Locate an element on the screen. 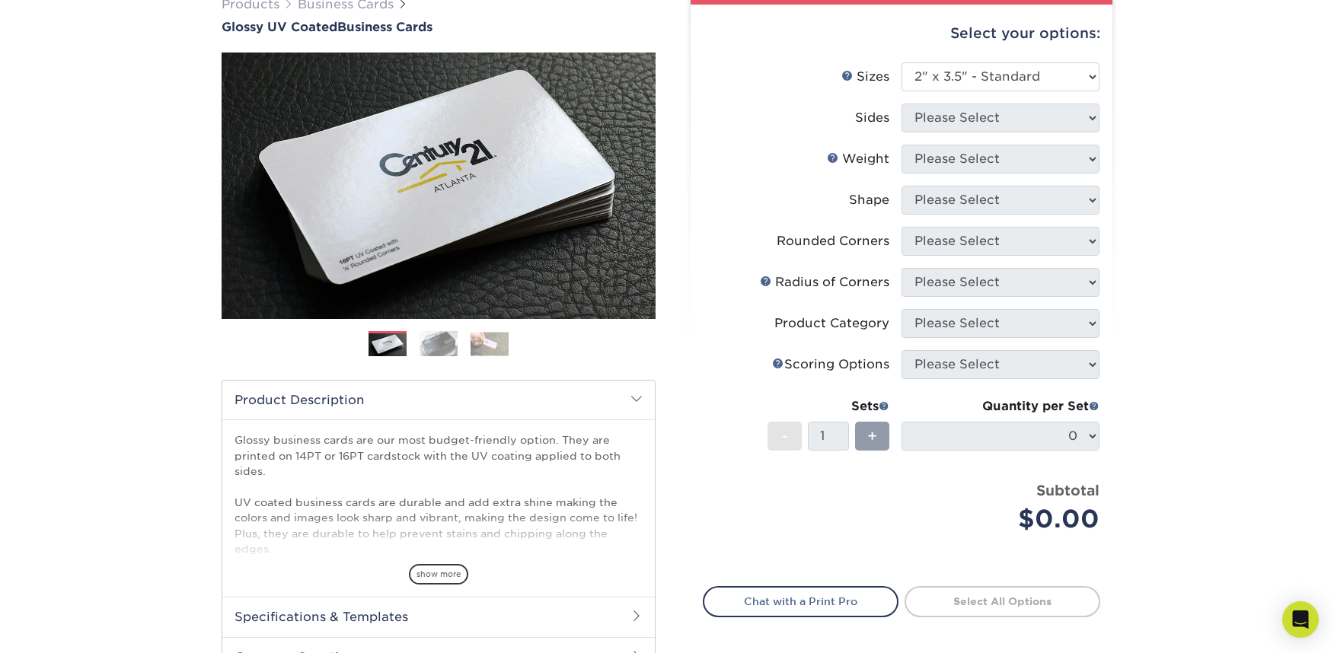  div: Sides is located at coordinates (872, 118).